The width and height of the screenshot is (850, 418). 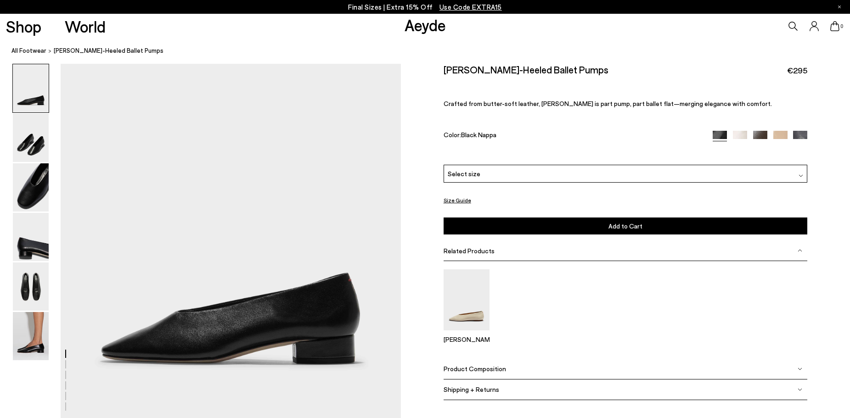 I want to click on nav: breadcrumb, so click(x=431, y=51).